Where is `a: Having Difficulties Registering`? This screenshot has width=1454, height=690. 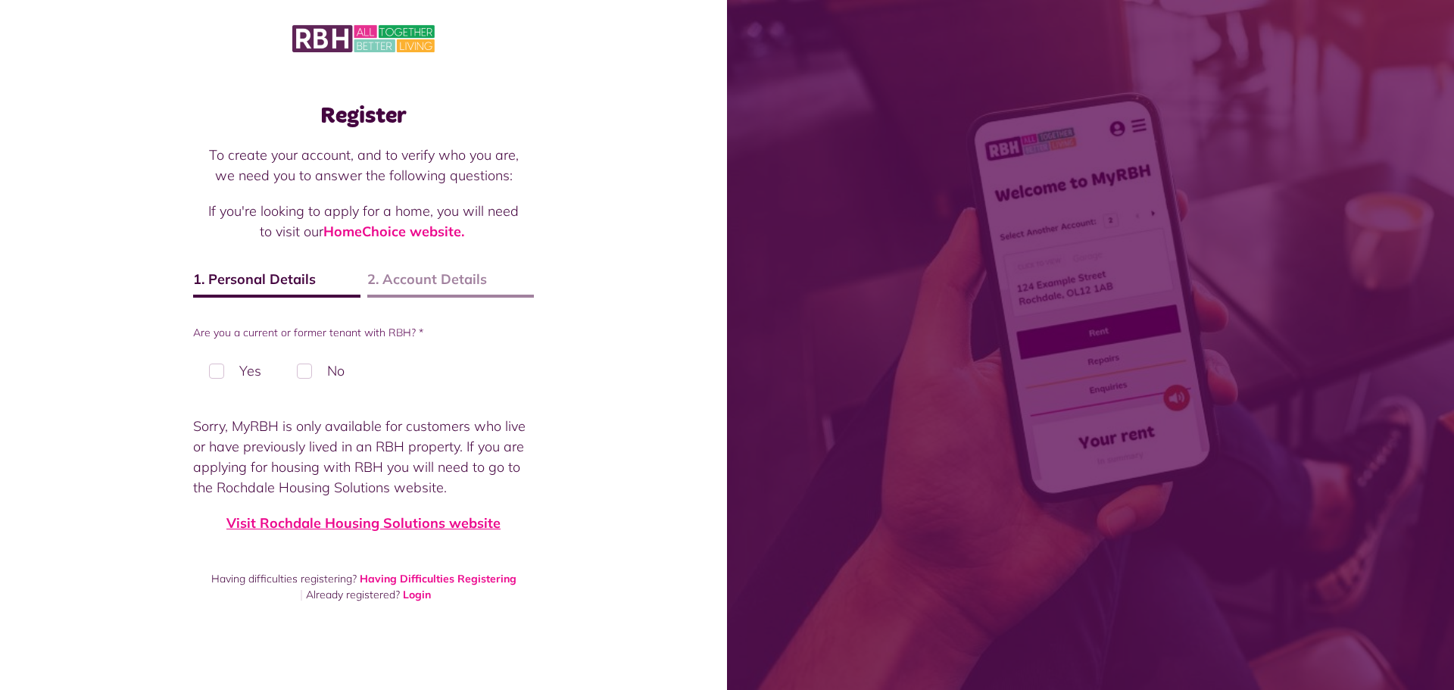 a: Having Difficulties Registering is located at coordinates (438, 578).